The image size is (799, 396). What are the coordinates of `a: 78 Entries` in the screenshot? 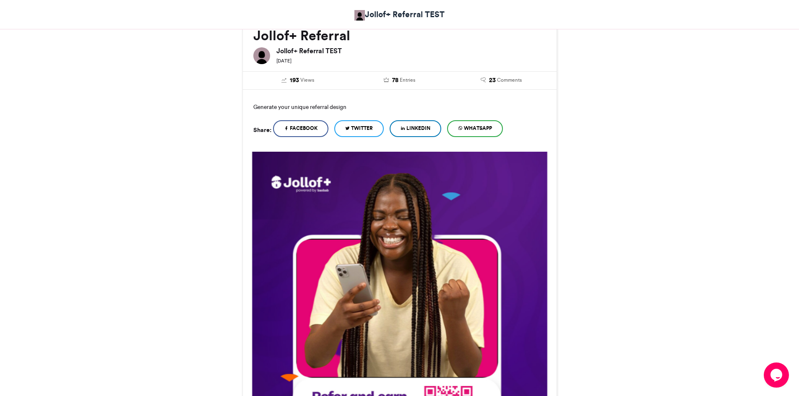 It's located at (399, 81).